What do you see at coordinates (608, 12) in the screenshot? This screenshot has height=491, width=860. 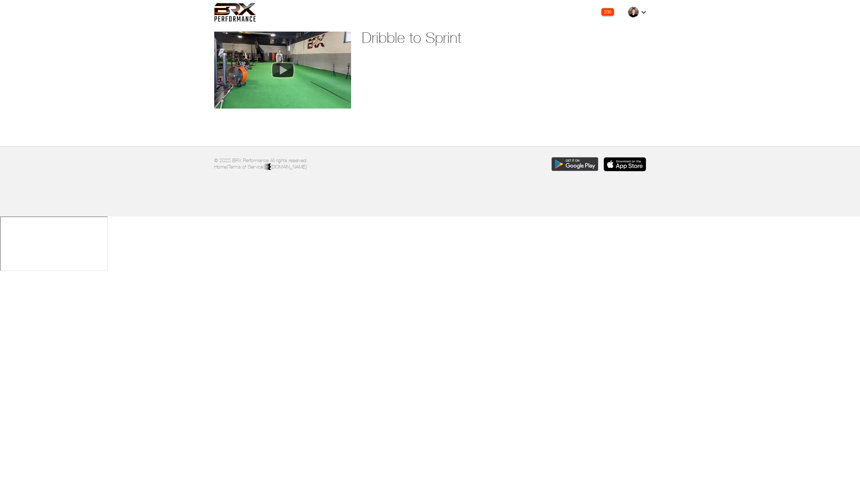 I see `div: 235` at bounding box center [608, 12].